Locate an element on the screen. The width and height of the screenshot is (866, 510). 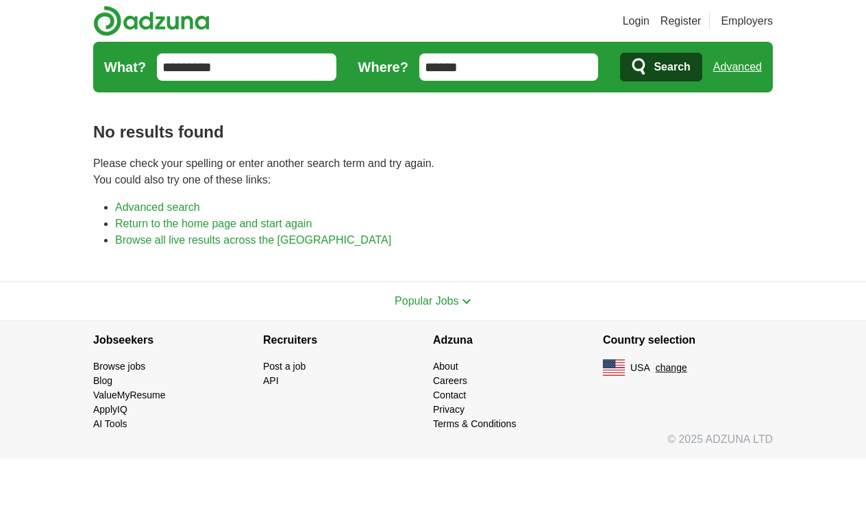
a: Return to the home page and start again is located at coordinates (213, 223).